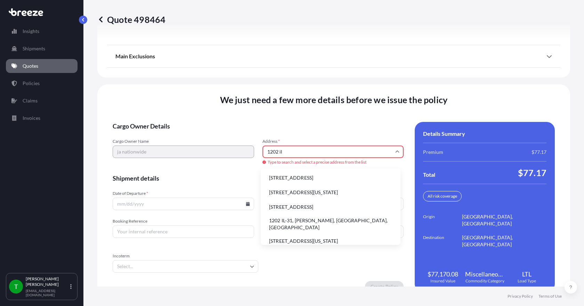  I want to click on a: Policies, so click(42, 83).